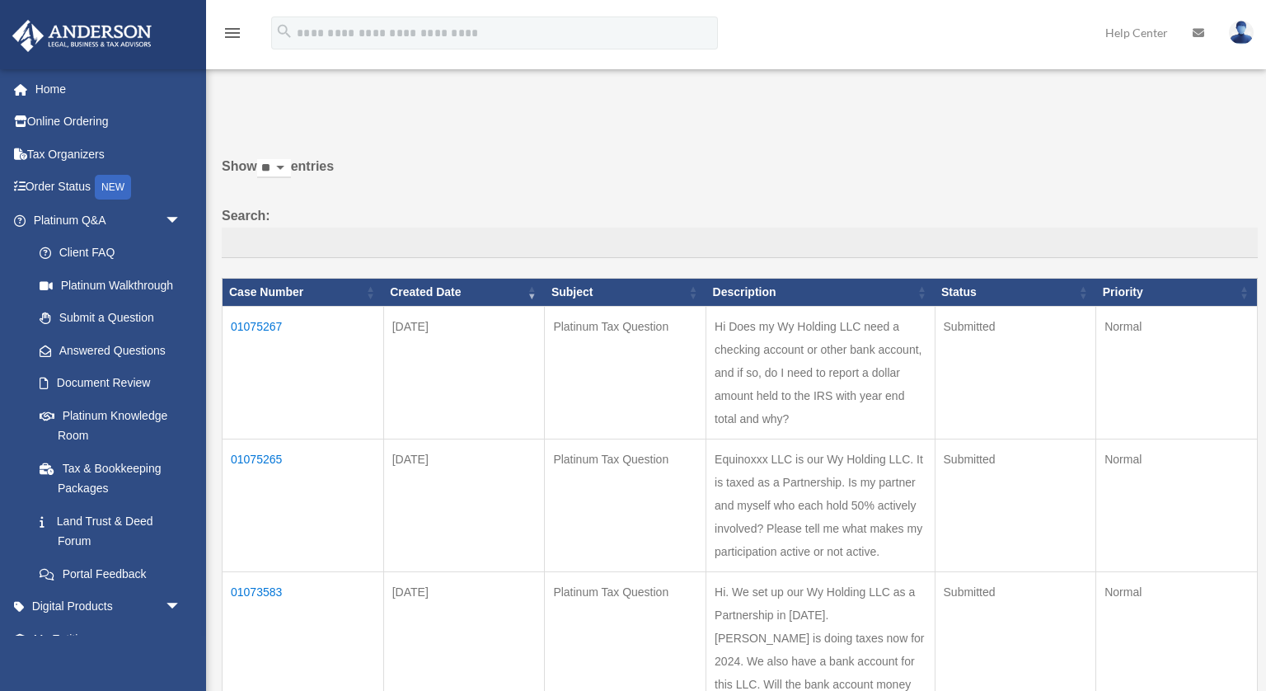 The width and height of the screenshot is (1266, 691). Describe the element at coordinates (110, 253) in the screenshot. I see `a: Client FAQ` at that location.